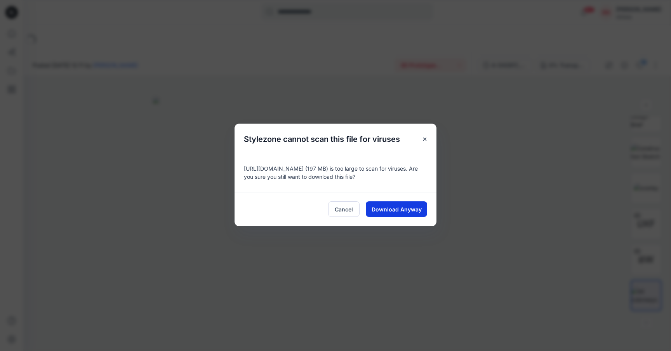  I want to click on span: Cancel, so click(344, 209).